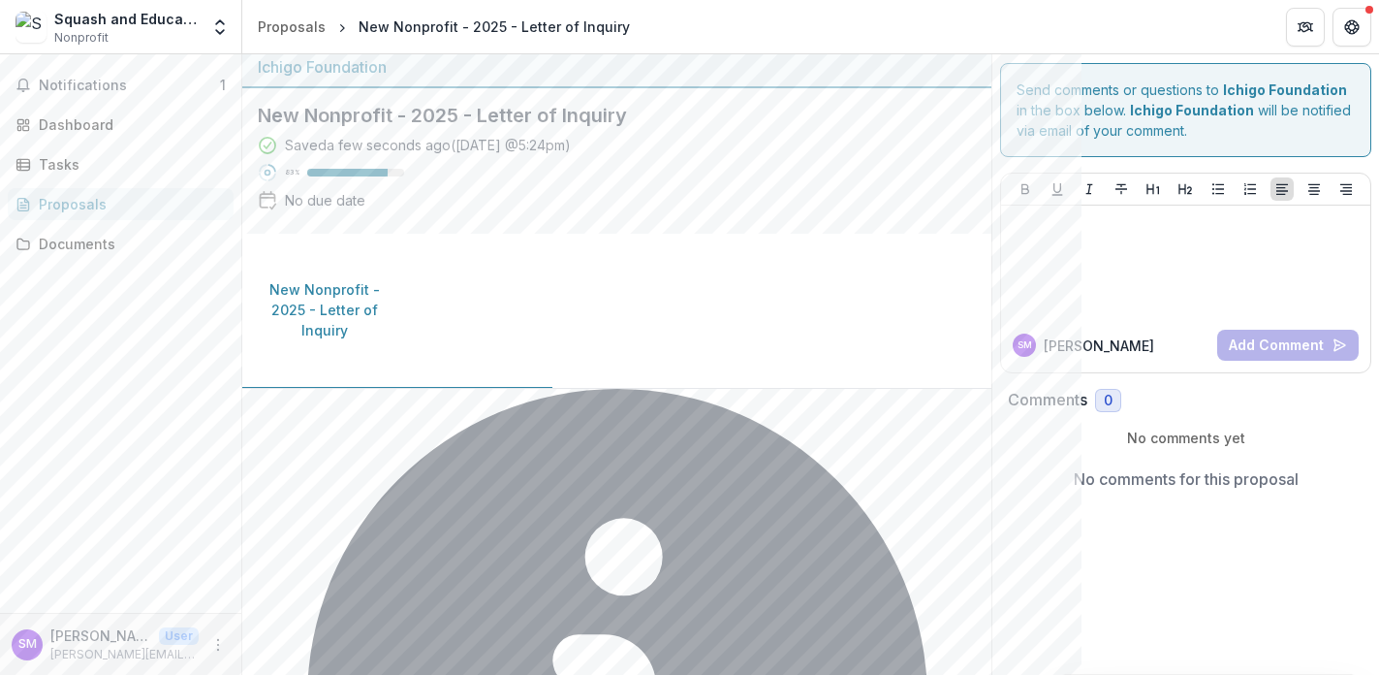 The width and height of the screenshot is (1379, 675). I want to click on p: New Nonprofit - 2025 - Letter of Inquiry, so click(325, 309).